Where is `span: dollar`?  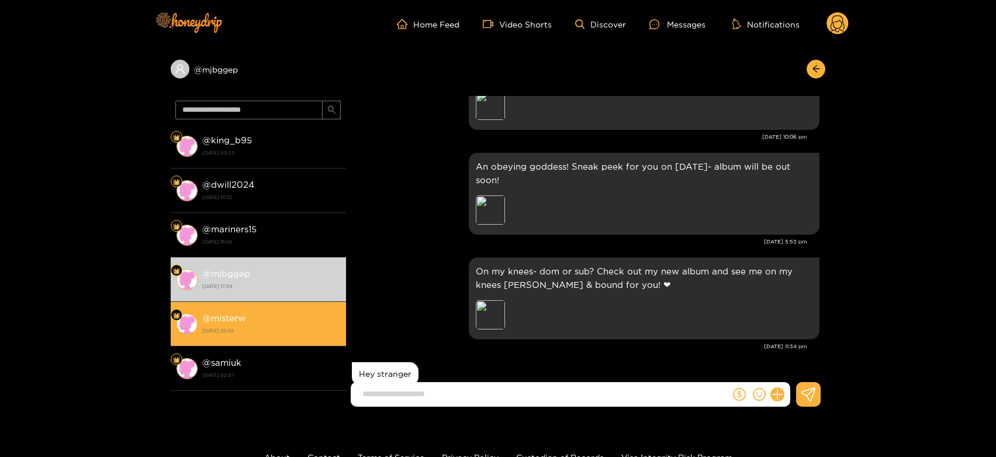
span: dollar is located at coordinates (740, 394).